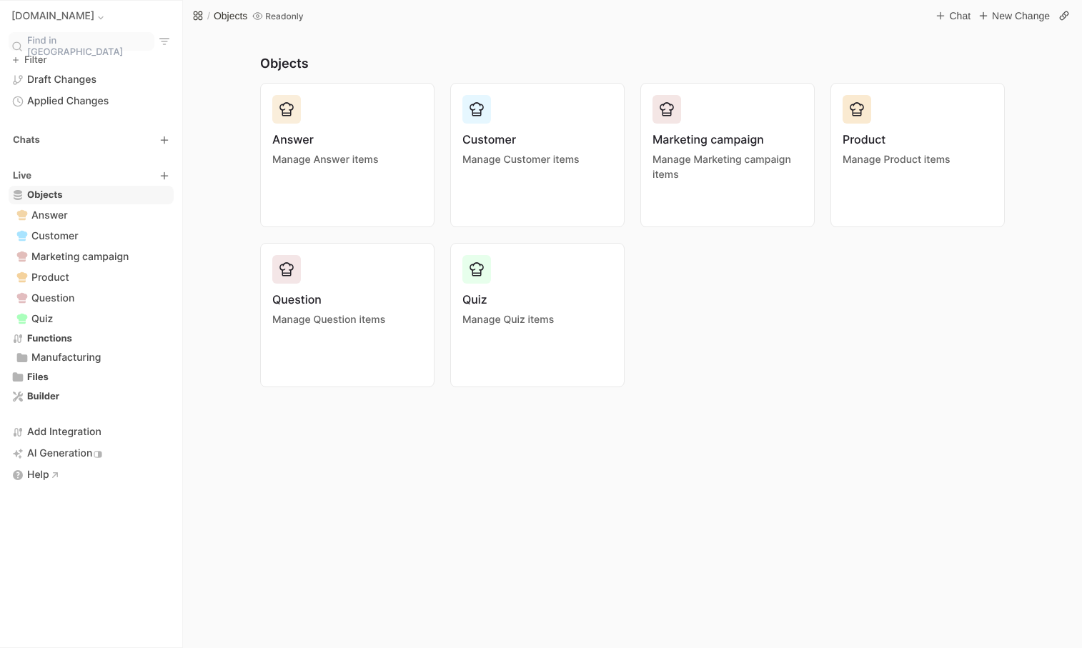 The height and width of the screenshot is (648, 1082). What do you see at coordinates (521, 159) in the screenshot?
I see `span: Manage Customer items` at bounding box center [521, 159].